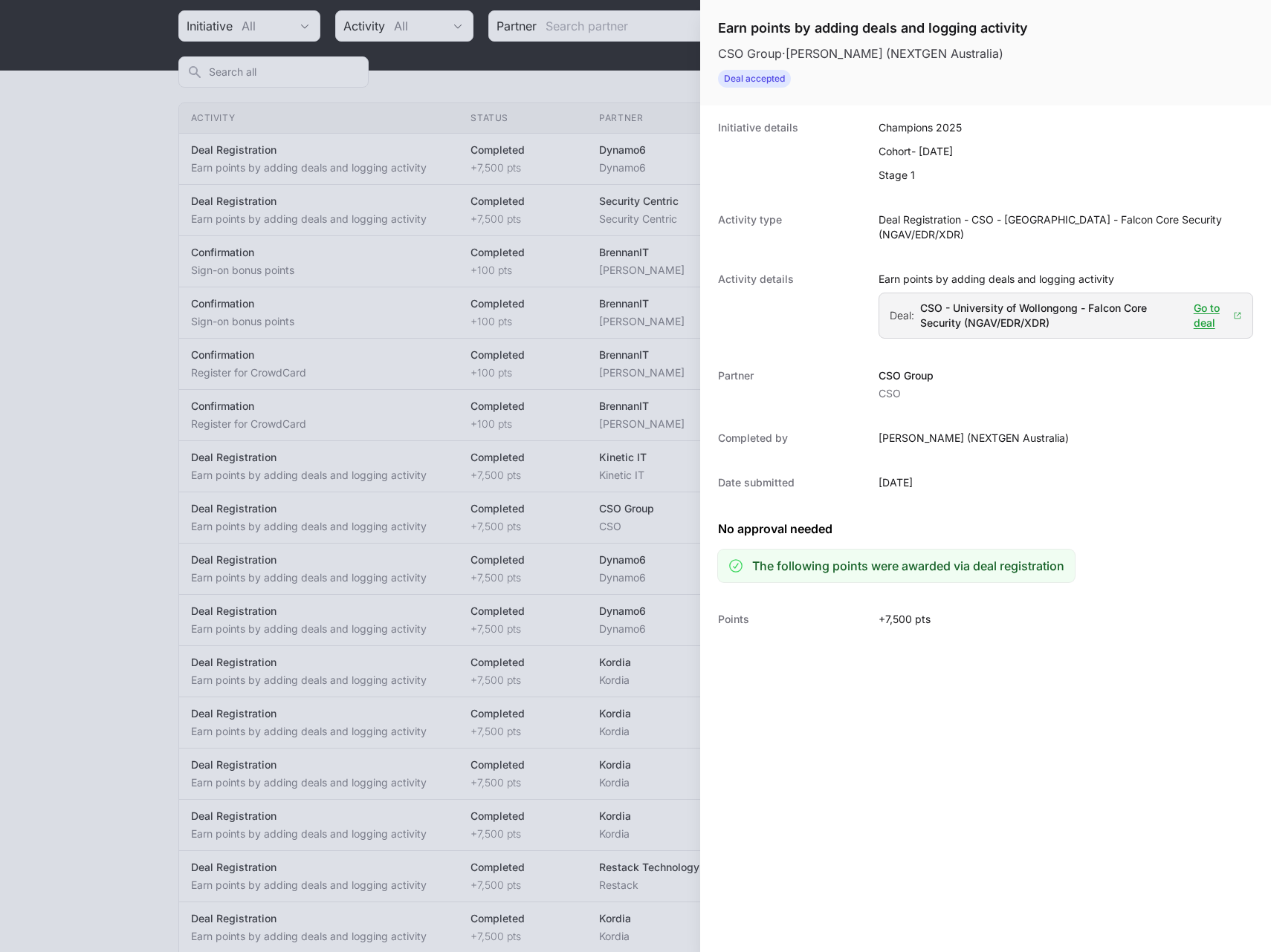 This screenshot has width=1271, height=952. What do you see at coordinates (1050, 316) in the screenshot?
I see `p: CSO - University of Wollongong - Falcon Core Security (NGAV/EDR/XDR)` at bounding box center [1050, 316].